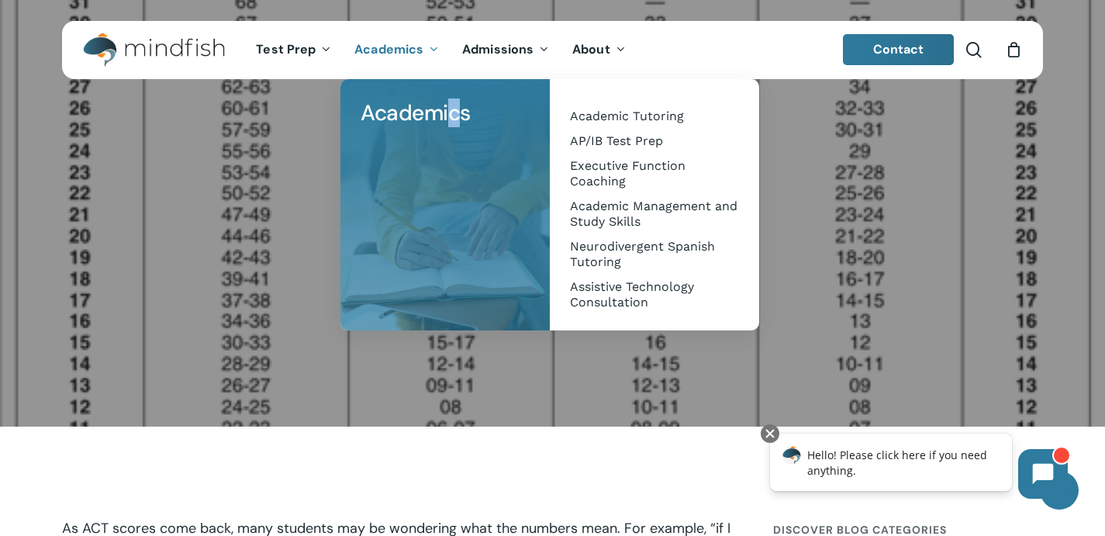 Image resolution: width=1105 pixels, height=536 pixels. Describe the element at coordinates (440, 50) in the screenshot. I see `nav: Main Menu` at that location.